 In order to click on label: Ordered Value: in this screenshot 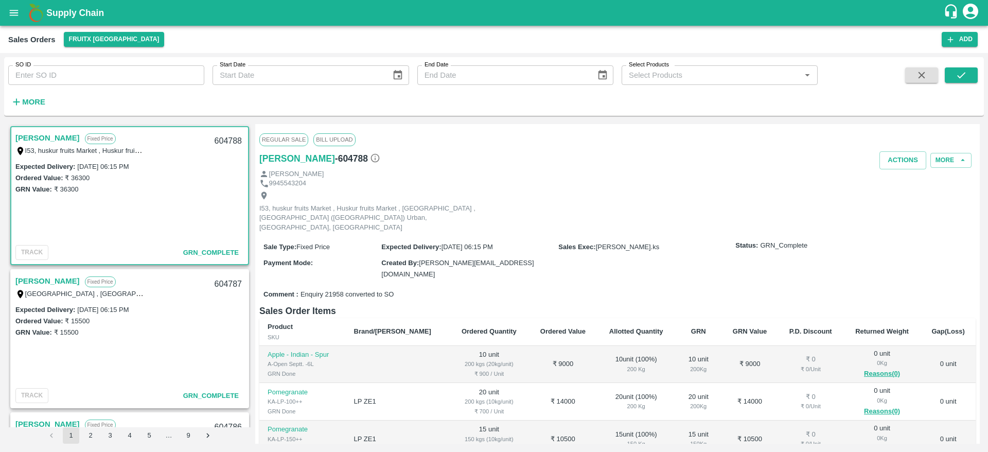, I will do `click(39, 321)`.